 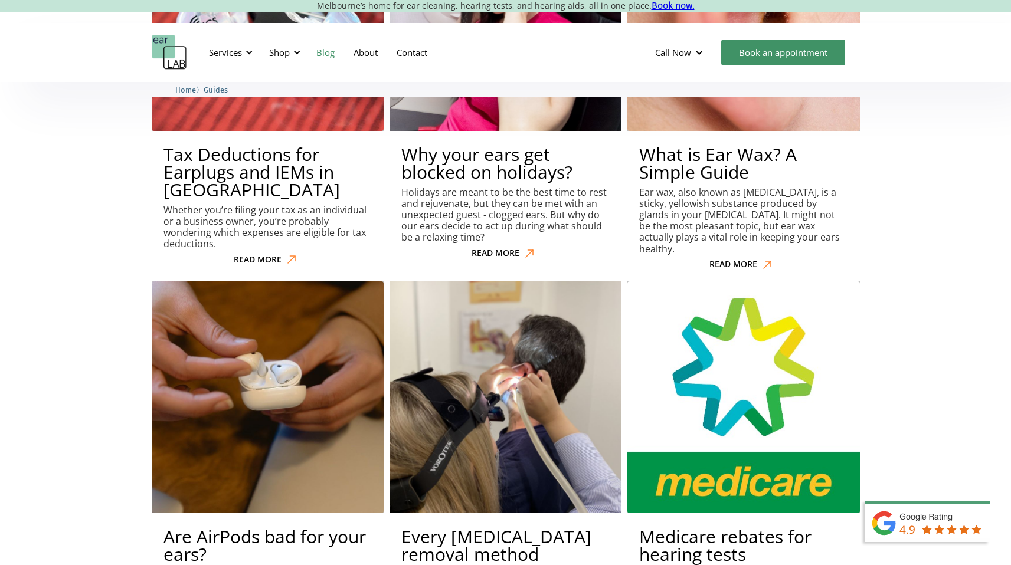 I want to click on a: Contact, so click(x=412, y=53).